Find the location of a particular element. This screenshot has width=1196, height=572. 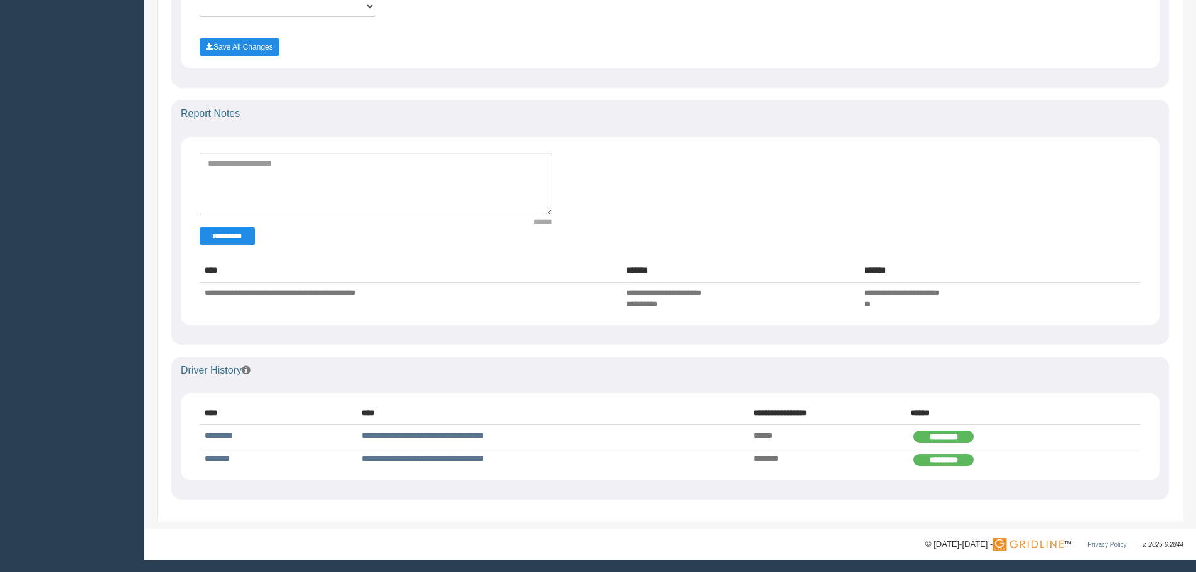

span: v. 2025.6.2844 is located at coordinates (1163, 544).